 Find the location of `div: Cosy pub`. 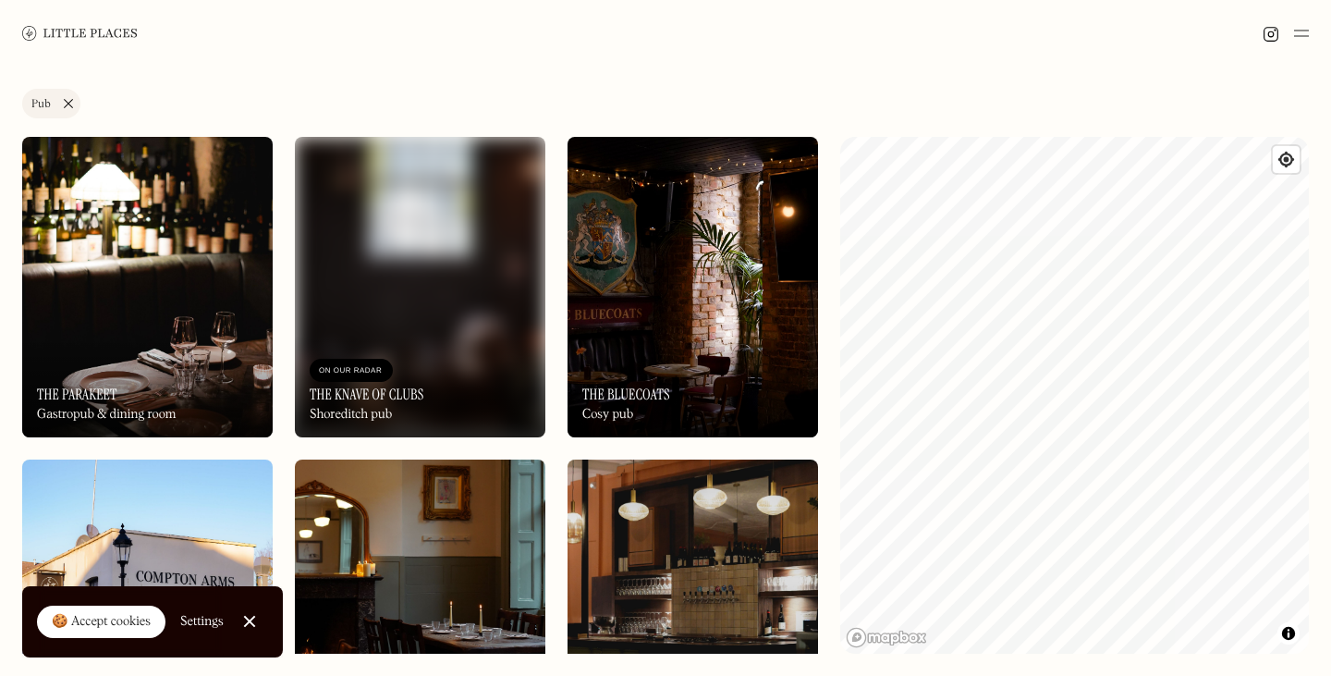

div: Cosy pub is located at coordinates (607, 414).